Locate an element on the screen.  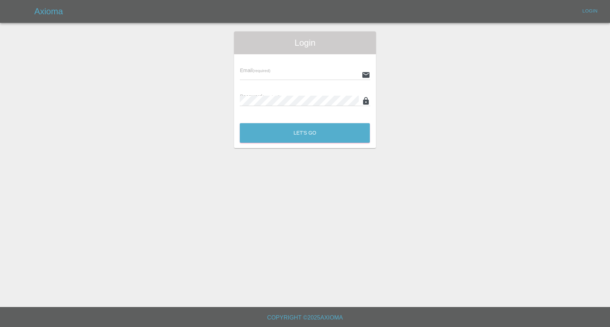
button: Let's Go is located at coordinates (305, 133).